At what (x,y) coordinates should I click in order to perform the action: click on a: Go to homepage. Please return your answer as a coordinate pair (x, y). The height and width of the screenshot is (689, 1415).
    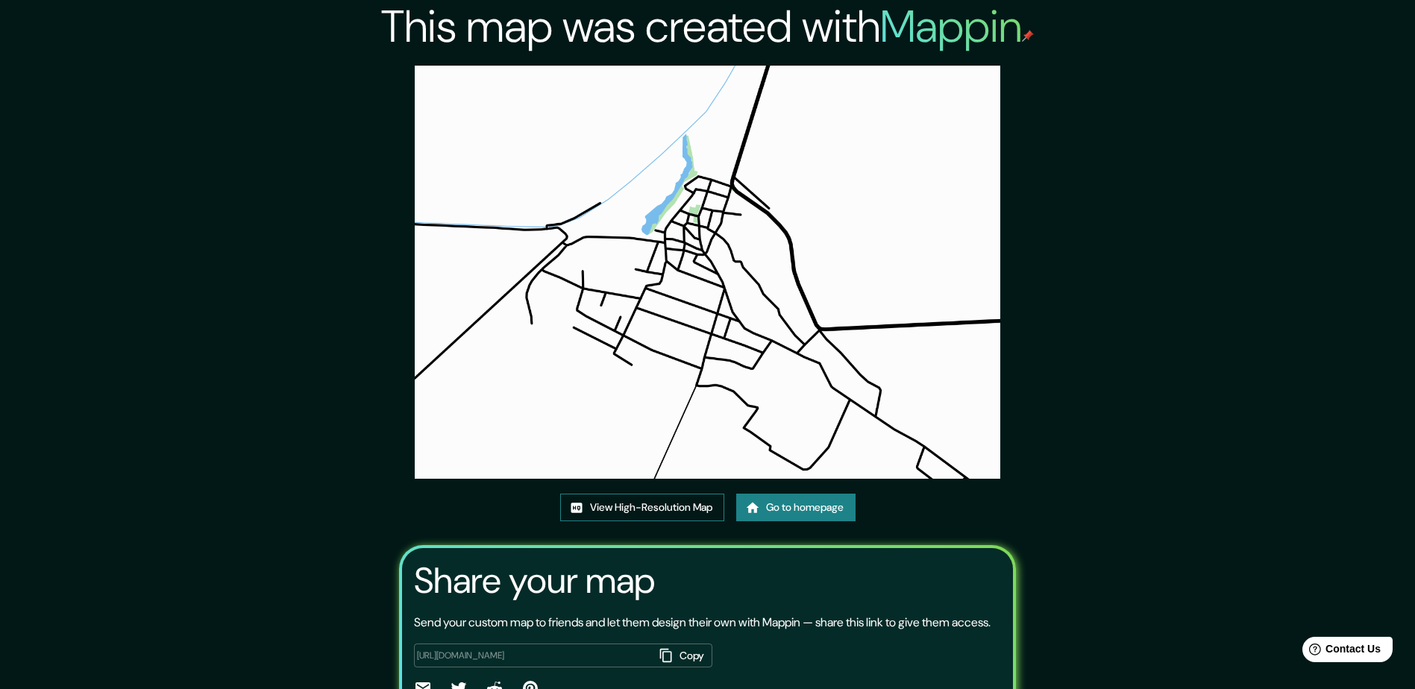
    Looking at the image, I should click on (796, 507).